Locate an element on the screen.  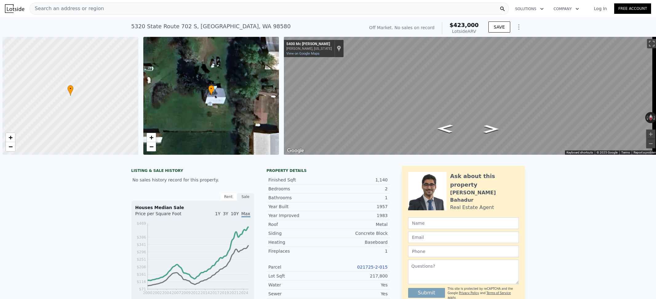
path: Go East, WA-702 is located at coordinates (445, 128).